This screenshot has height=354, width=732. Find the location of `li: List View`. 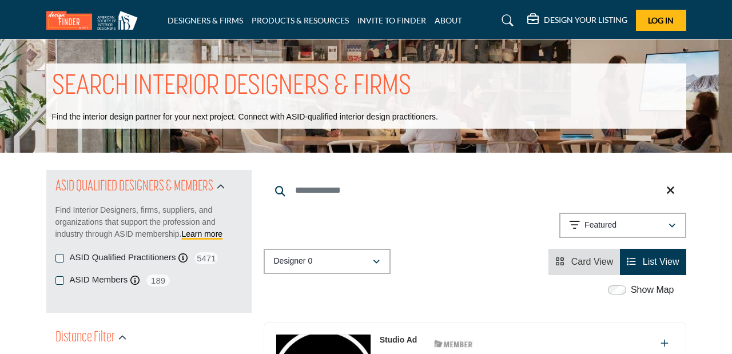

li: List View is located at coordinates (652, 262).